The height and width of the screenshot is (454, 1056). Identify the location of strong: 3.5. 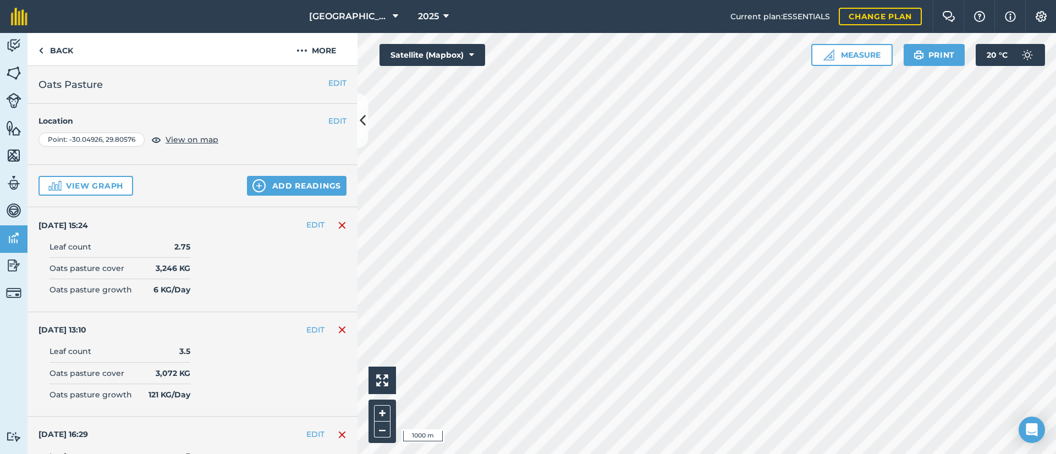
(185, 352).